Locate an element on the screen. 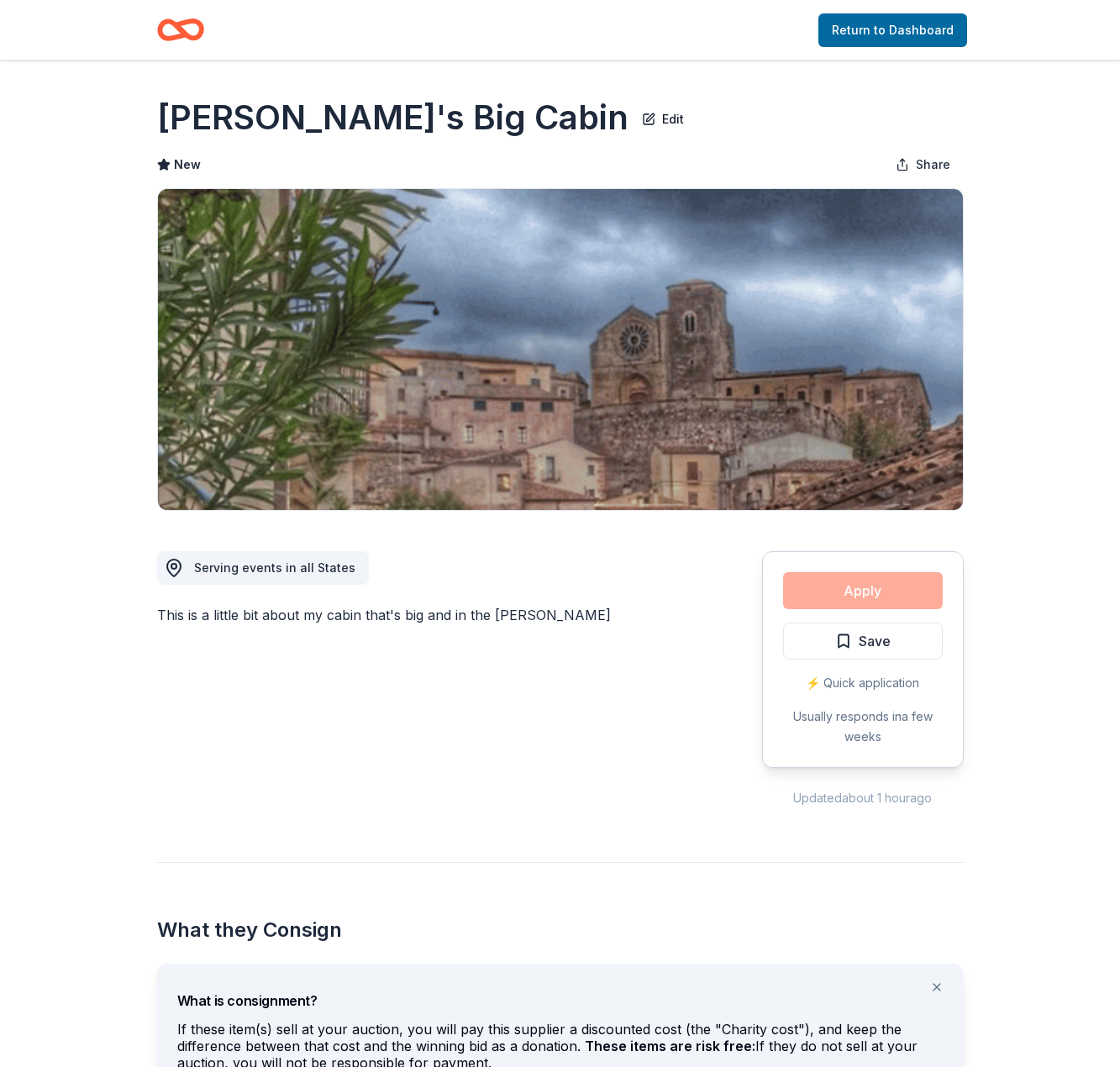  span: These items are risk free: is located at coordinates (670, 1046).